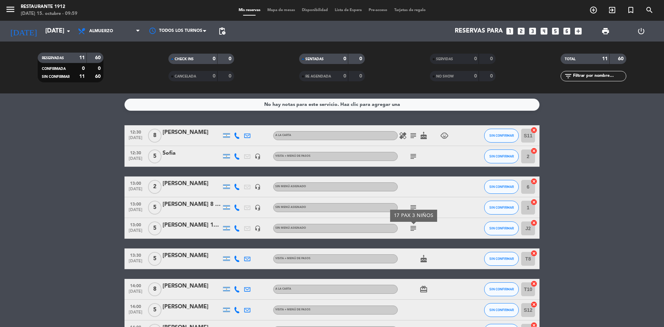 Image resolution: width=664 pixels, height=327 pixels. Describe the element at coordinates (136, 306) in the screenshot. I see `span: 14:00` at that location.